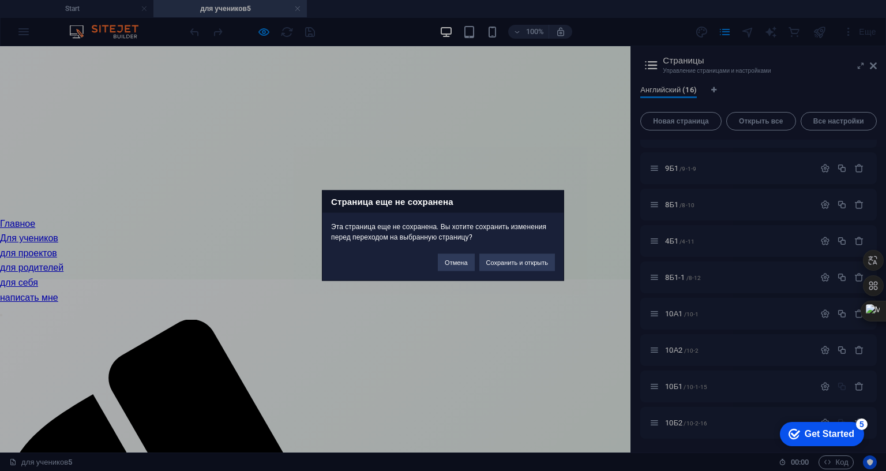 The height and width of the screenshot is (471, 886). I want to click on button: Сохранить и открыть, so click(517, 263).